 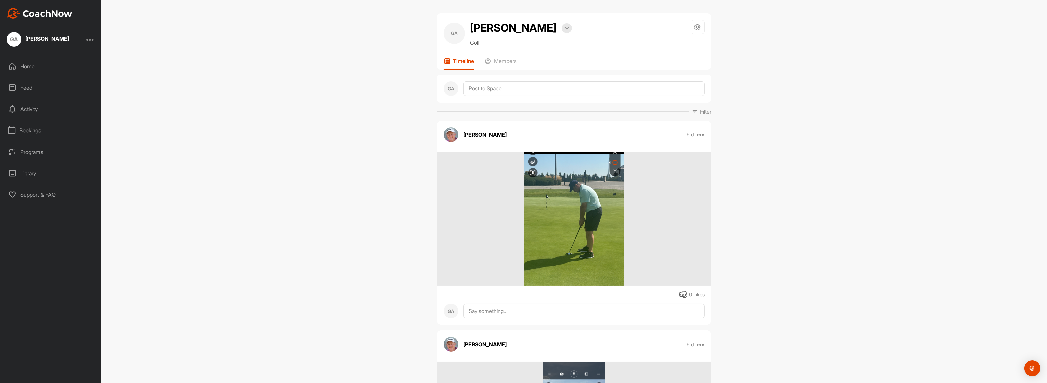 What do you see at coordinates (521, 43) in the screenshot?
I see `p: Golf` at bounding box center [521, 43].